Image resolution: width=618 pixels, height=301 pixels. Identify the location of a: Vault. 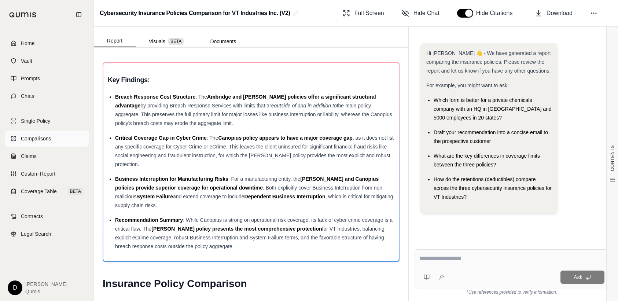
(47, 61).